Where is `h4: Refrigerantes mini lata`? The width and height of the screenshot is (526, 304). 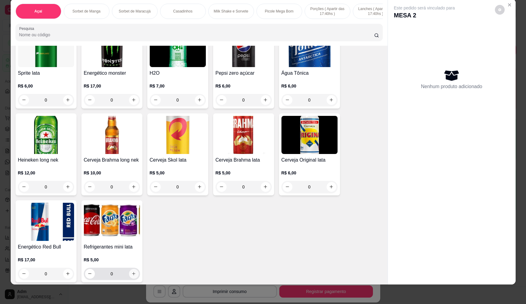
h4: Refrigerantes mini lata is located at coordinates (112, 247).